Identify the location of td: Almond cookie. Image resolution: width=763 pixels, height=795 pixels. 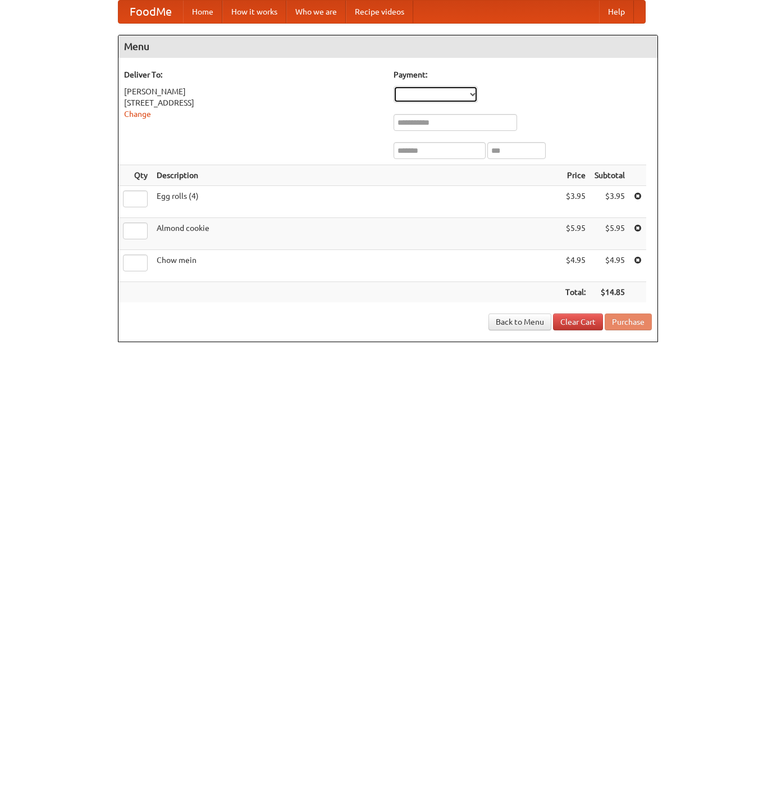
(357, 234).